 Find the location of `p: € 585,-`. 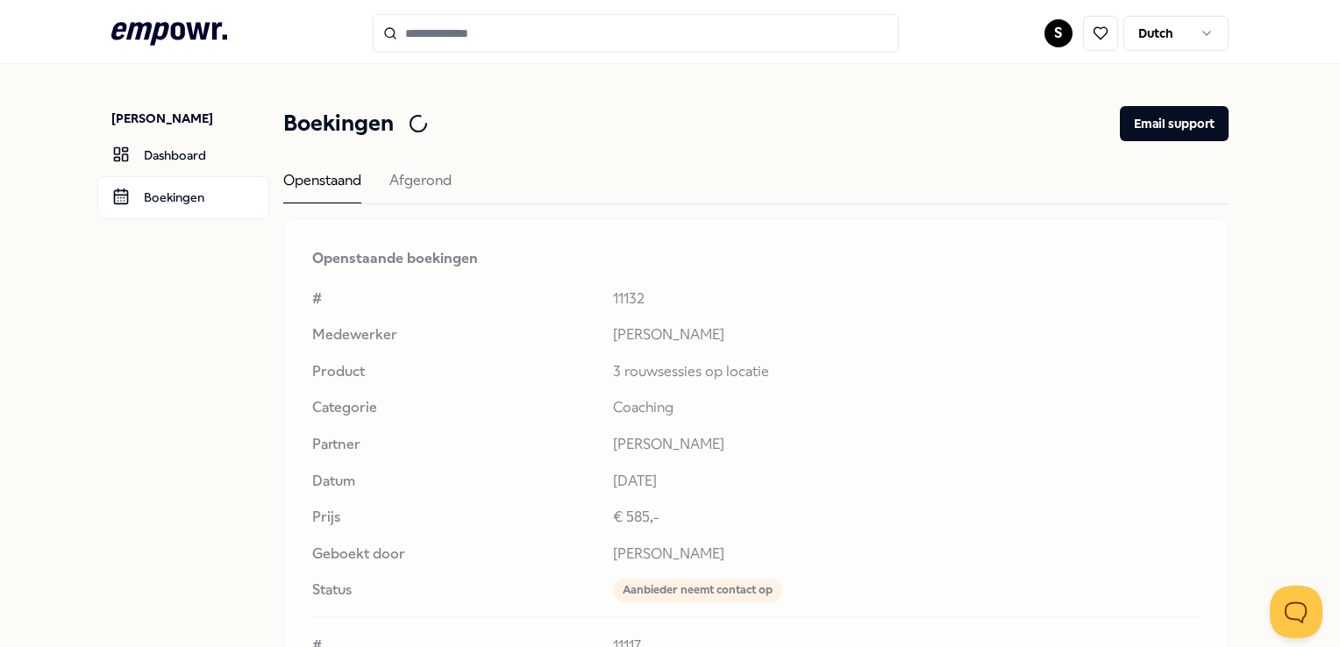

p: € 585,- is located at coordinates (906, 517).